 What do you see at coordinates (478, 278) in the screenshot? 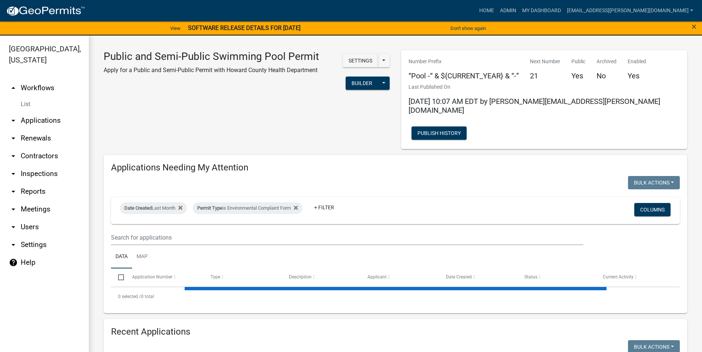
I see `datatable-header-cell: Date Created` at bounding box center [478, 278].